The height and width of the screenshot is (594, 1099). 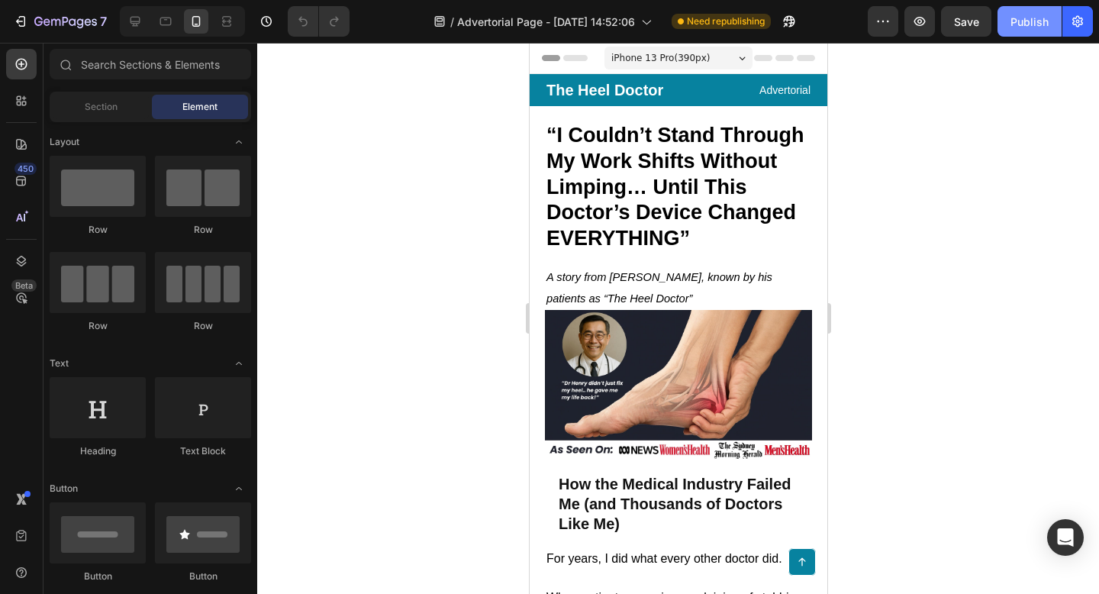 I want to click on span: Text, so click(x=59, y=363).